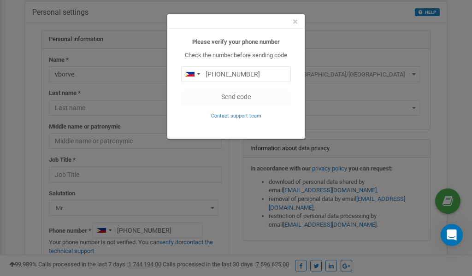 Image resolution: width=472 pixels, height=276 pixels. Describe the element at coordinates (236, 55) in the screenshot. I see `p: Check the number before sending code` at that location.